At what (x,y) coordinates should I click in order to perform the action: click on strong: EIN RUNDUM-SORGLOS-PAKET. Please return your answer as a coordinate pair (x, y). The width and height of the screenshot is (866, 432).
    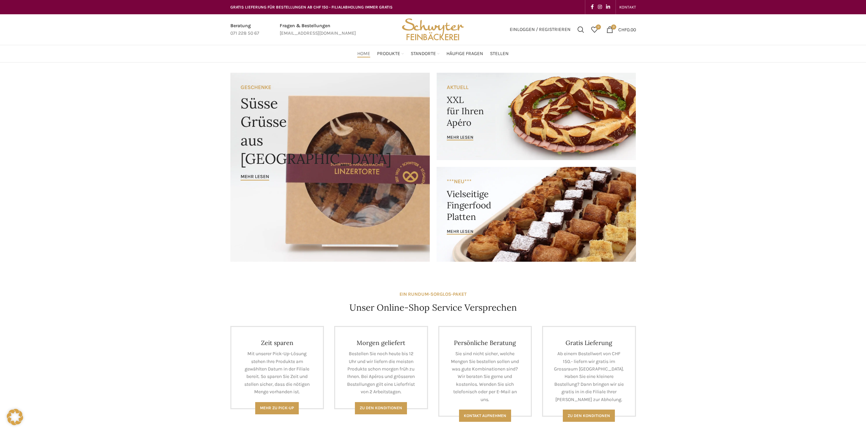
    Looking at the image, I should click on (433, 294).